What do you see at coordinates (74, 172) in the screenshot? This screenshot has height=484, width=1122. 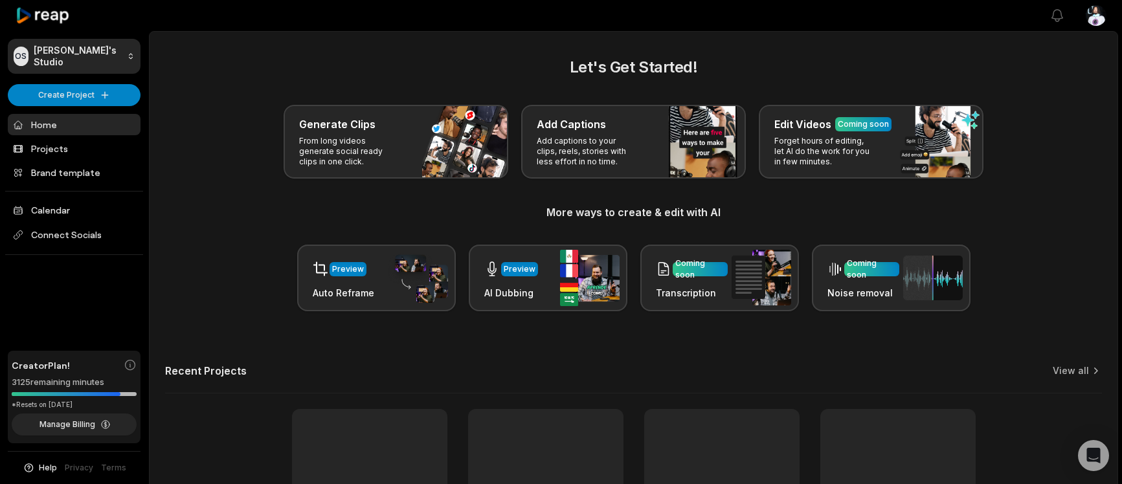 I see `a: Brand template` at bounding box center [74, 172].